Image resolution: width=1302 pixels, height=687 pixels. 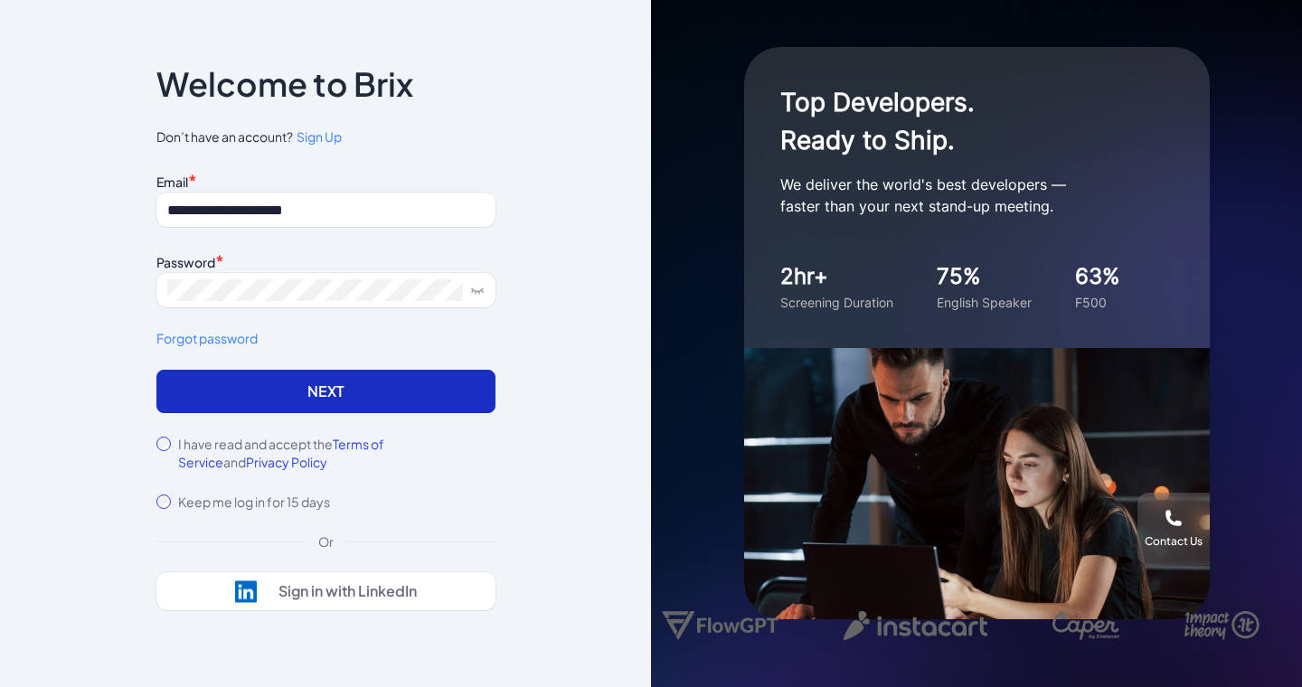 I want to click on button: Sign in with LinkedIn, so click(x=326, y=592).